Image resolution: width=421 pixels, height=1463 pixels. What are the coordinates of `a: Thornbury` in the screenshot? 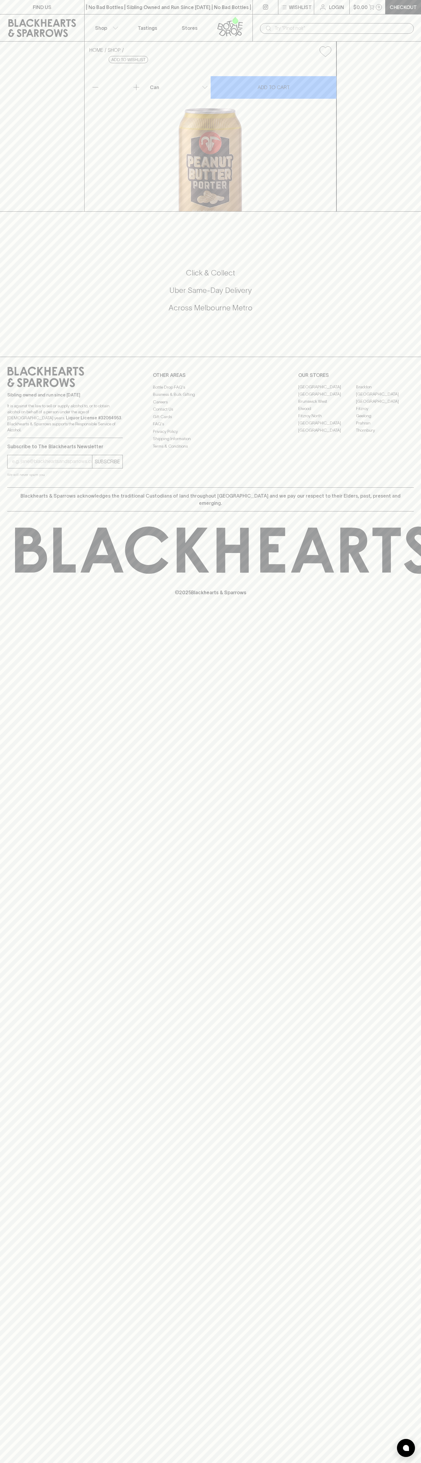 It's located at (385, 430).